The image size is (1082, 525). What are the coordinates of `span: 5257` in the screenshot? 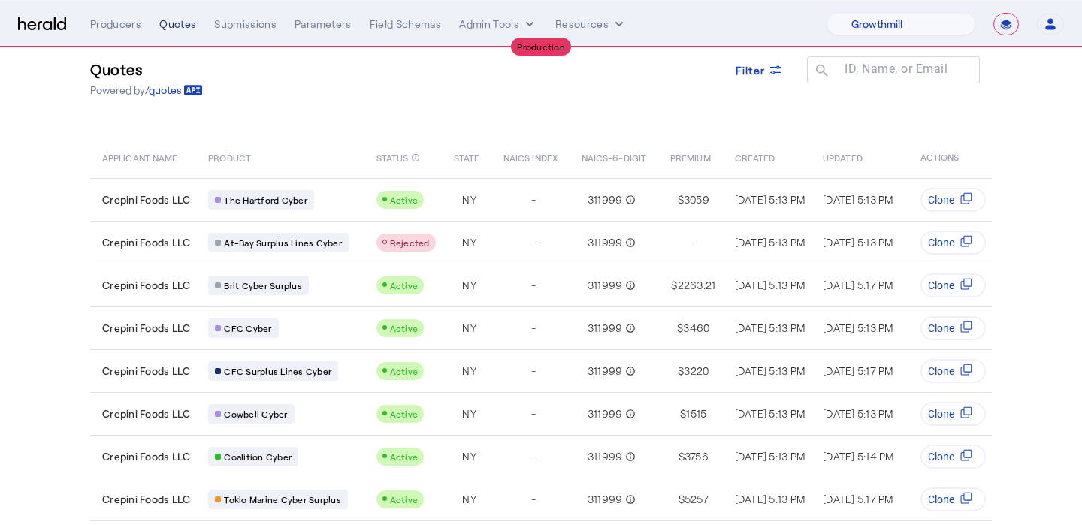 It's located at (697, 500).